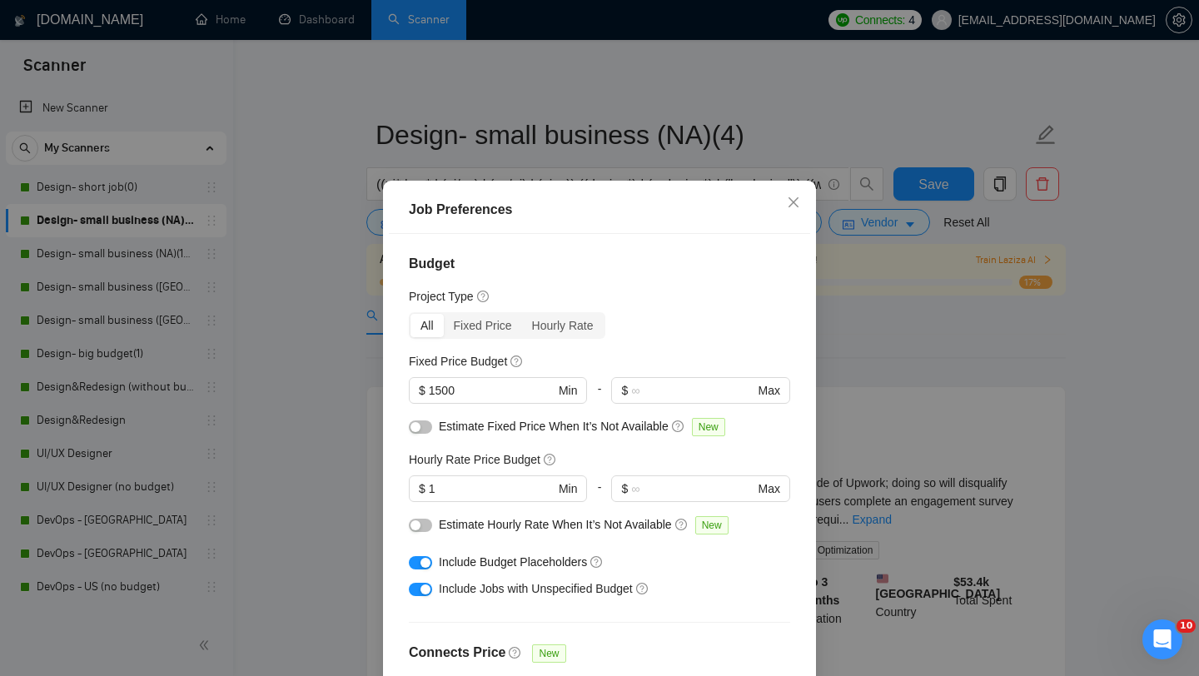  I want to click on div: Fixed Price, so click(483, 326).